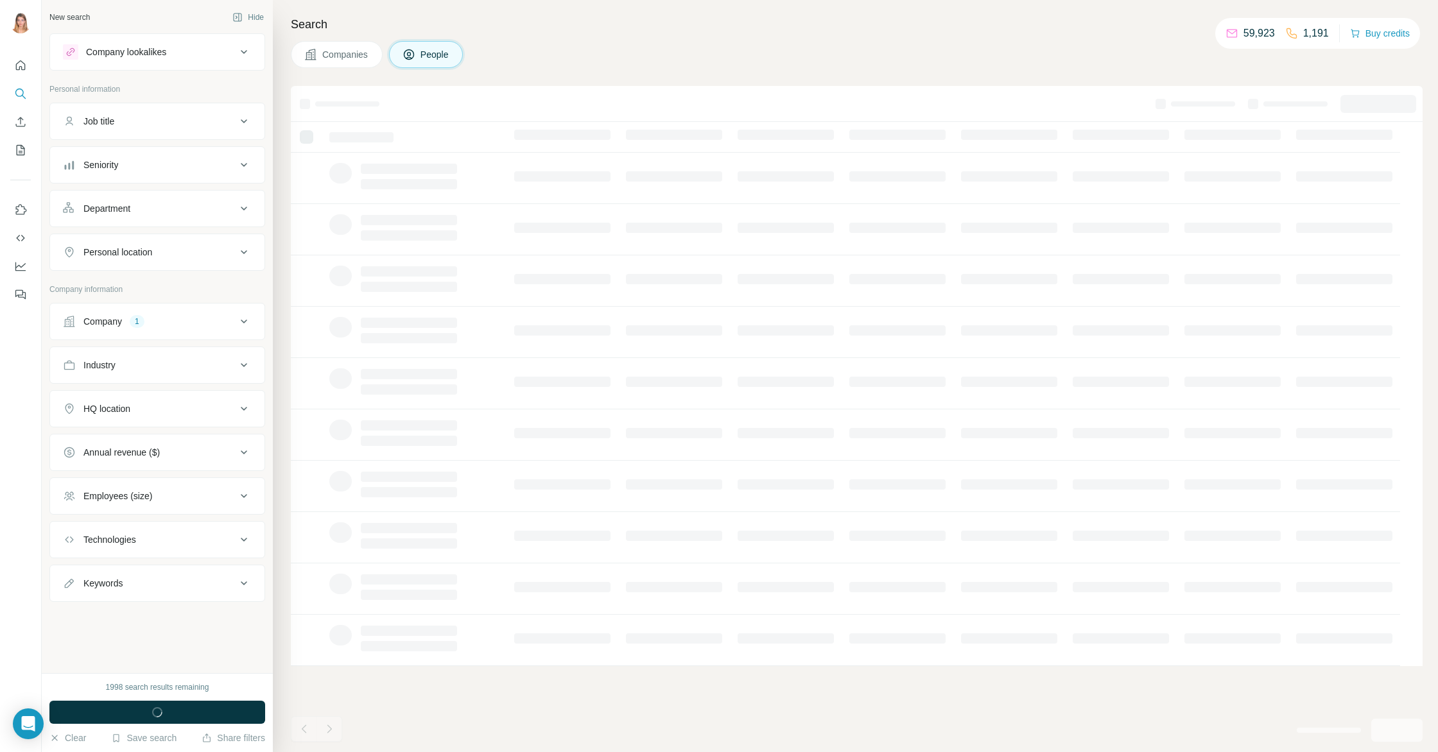  Describe the element at coordinates (126, 52) in the screenshot. I see `div: Company lookalikes` at that location.